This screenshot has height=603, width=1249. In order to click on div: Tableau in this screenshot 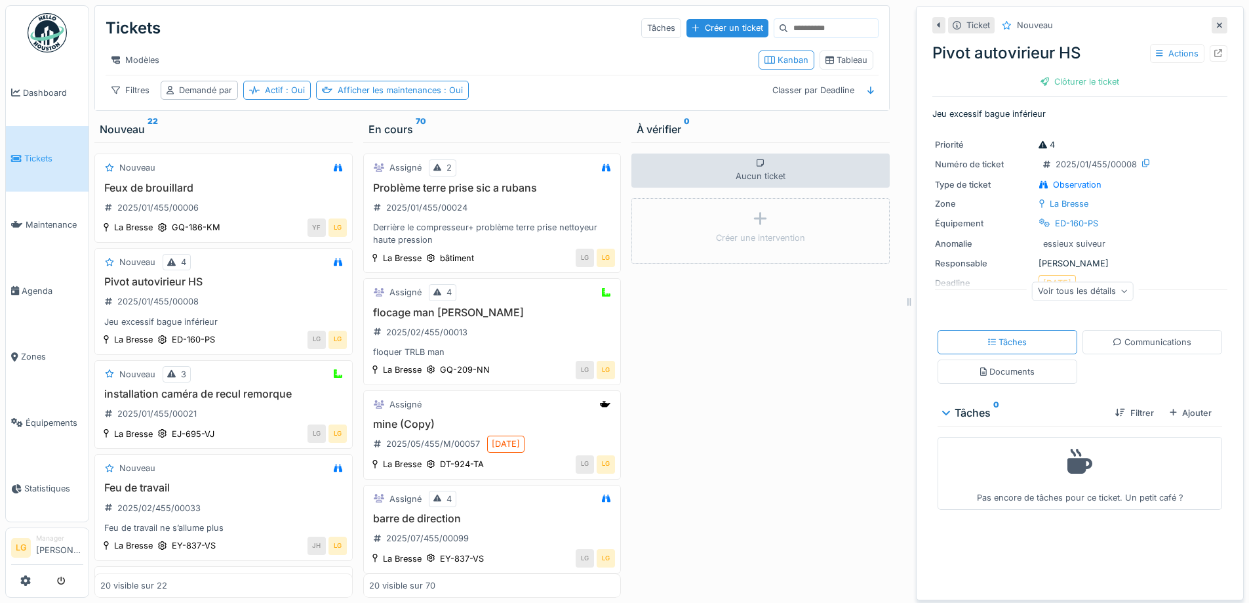, I will do `click(847, 60)`.